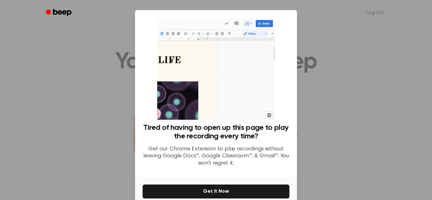  Describe the element at coordinates (375, 13) in the screenshot. I see `a: Log Out` at that location.